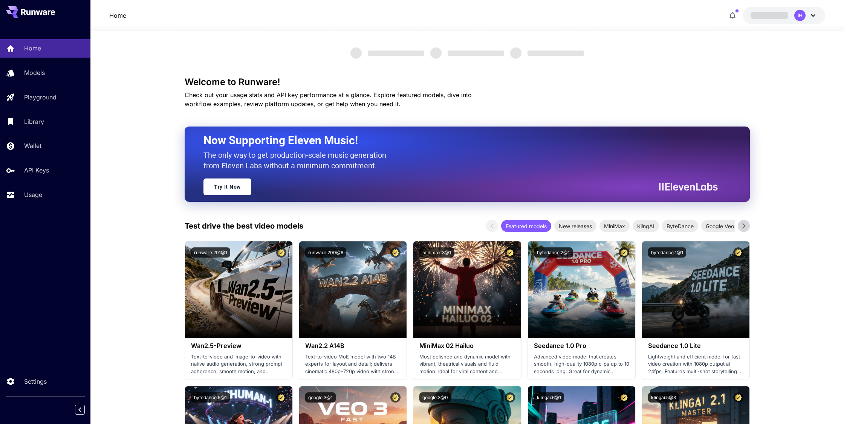 This screenshot has height=424, width=844. I want to click on button: runware:201@1, so click(211, 252).